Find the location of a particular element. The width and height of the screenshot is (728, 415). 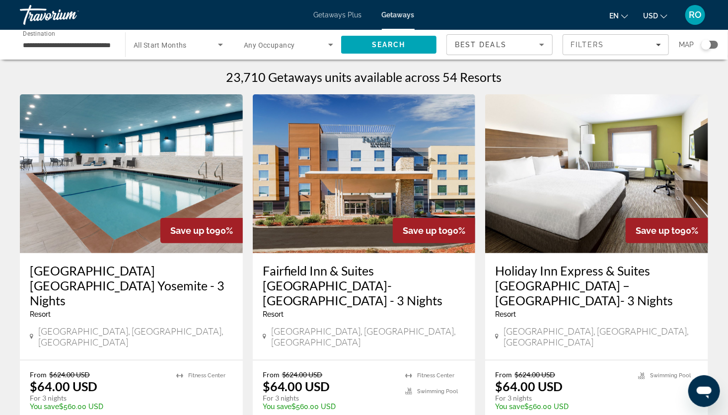

a: Travorium is located at coordinates (69, 15).